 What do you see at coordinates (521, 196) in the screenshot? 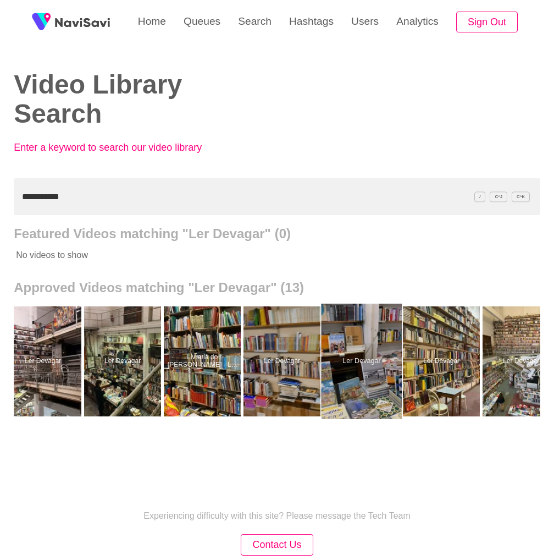
I see `span: C^K` at bounding box center [521, 196].